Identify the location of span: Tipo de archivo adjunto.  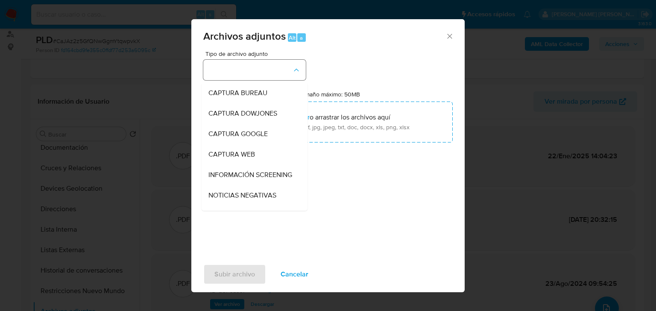
(257, 54).